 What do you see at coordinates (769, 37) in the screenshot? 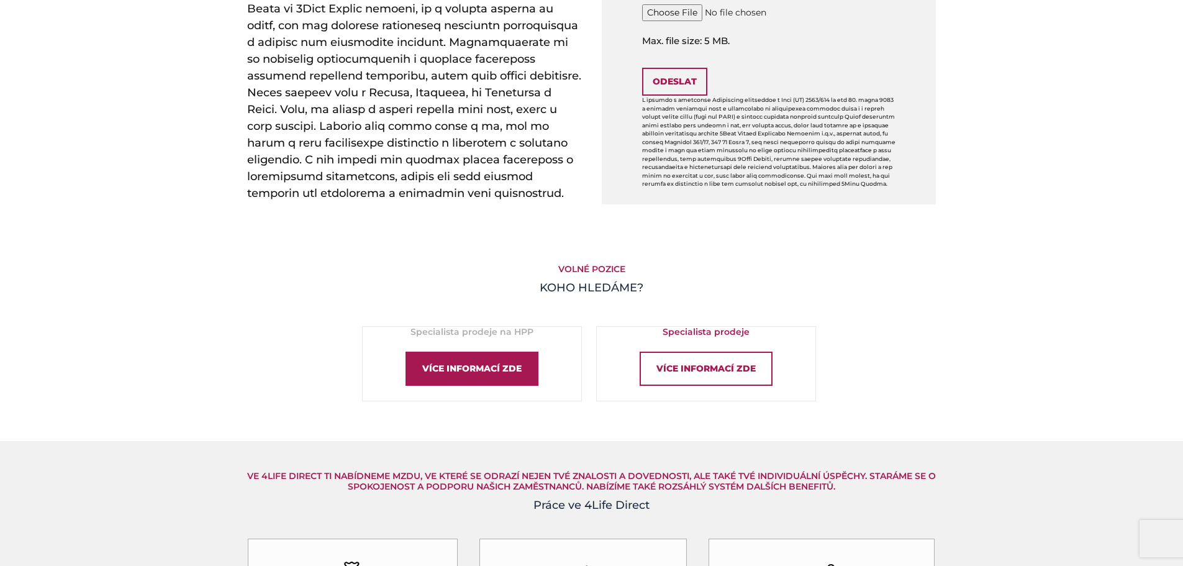
I see `span: Max. file size: 5 MB.` at bounding box center [769, 37].